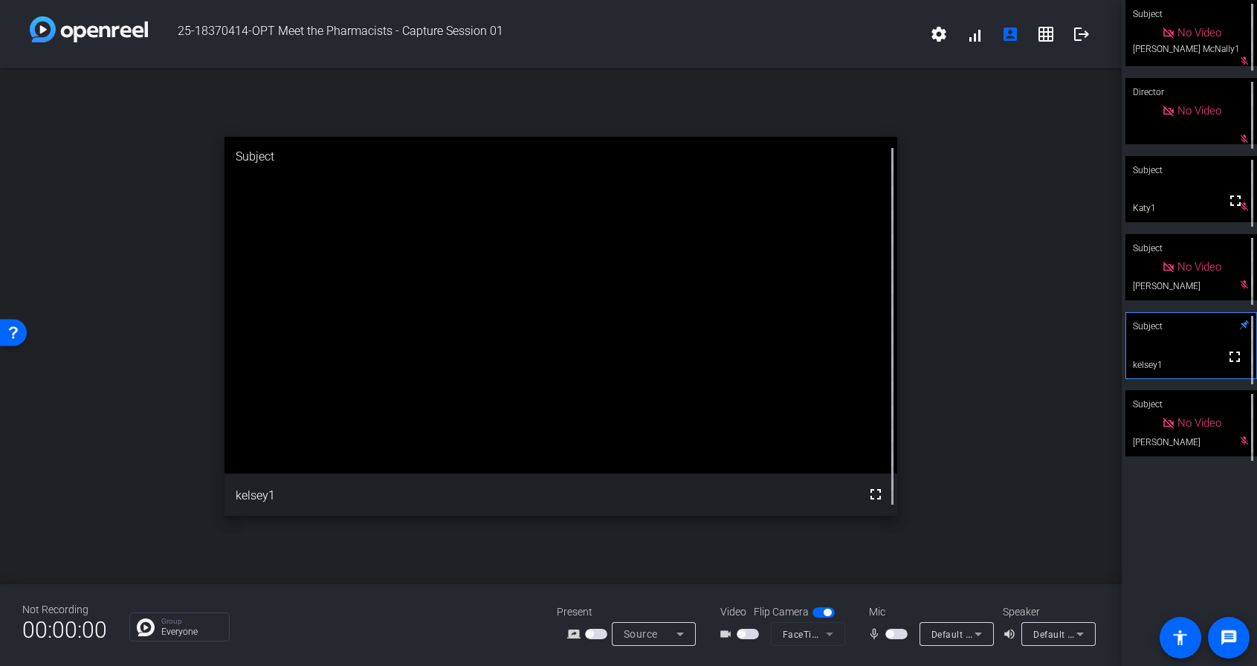  What do you see at coordinates (975, 34) in the screenshot?
I see `button: signal_cellular_alt` at bounding box center [975, 34].